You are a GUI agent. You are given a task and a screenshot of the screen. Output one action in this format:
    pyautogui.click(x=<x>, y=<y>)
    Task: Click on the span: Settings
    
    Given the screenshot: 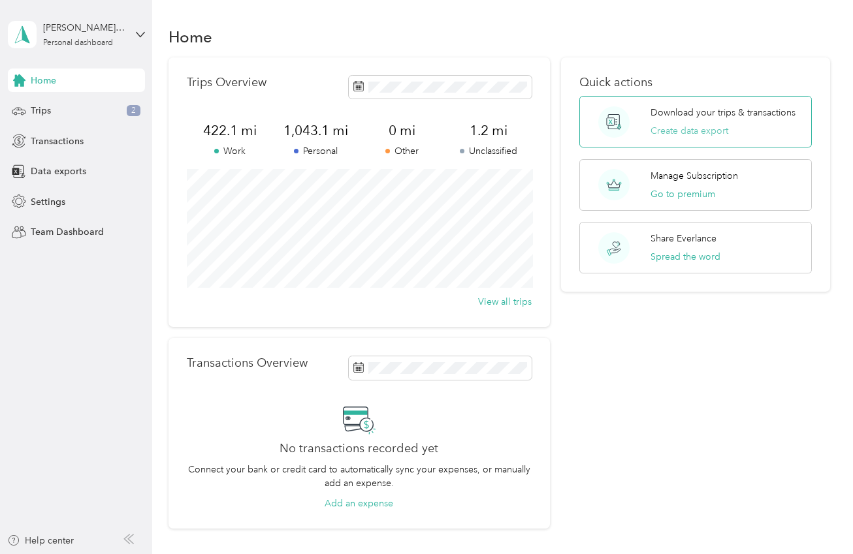 What is the action you would take?
    pyautogui.click(x=48, y=202)
    